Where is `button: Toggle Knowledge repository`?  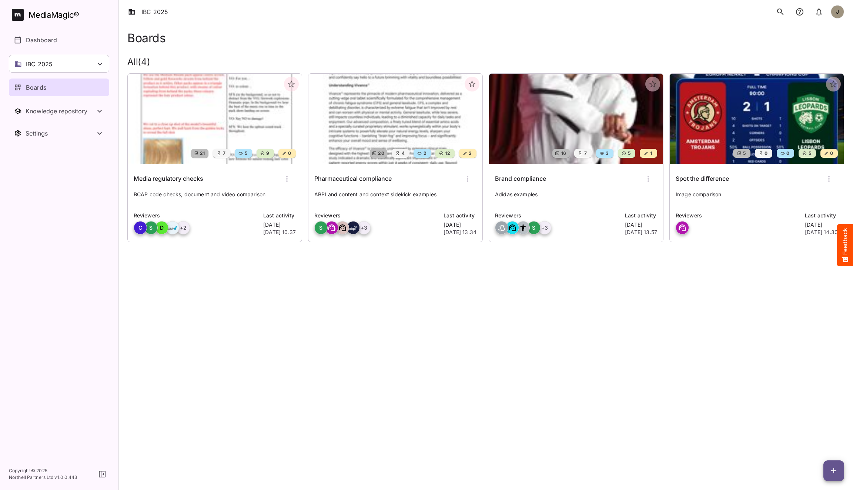 button: Toggle Knowledge repository is located at coordinates (59, 111).